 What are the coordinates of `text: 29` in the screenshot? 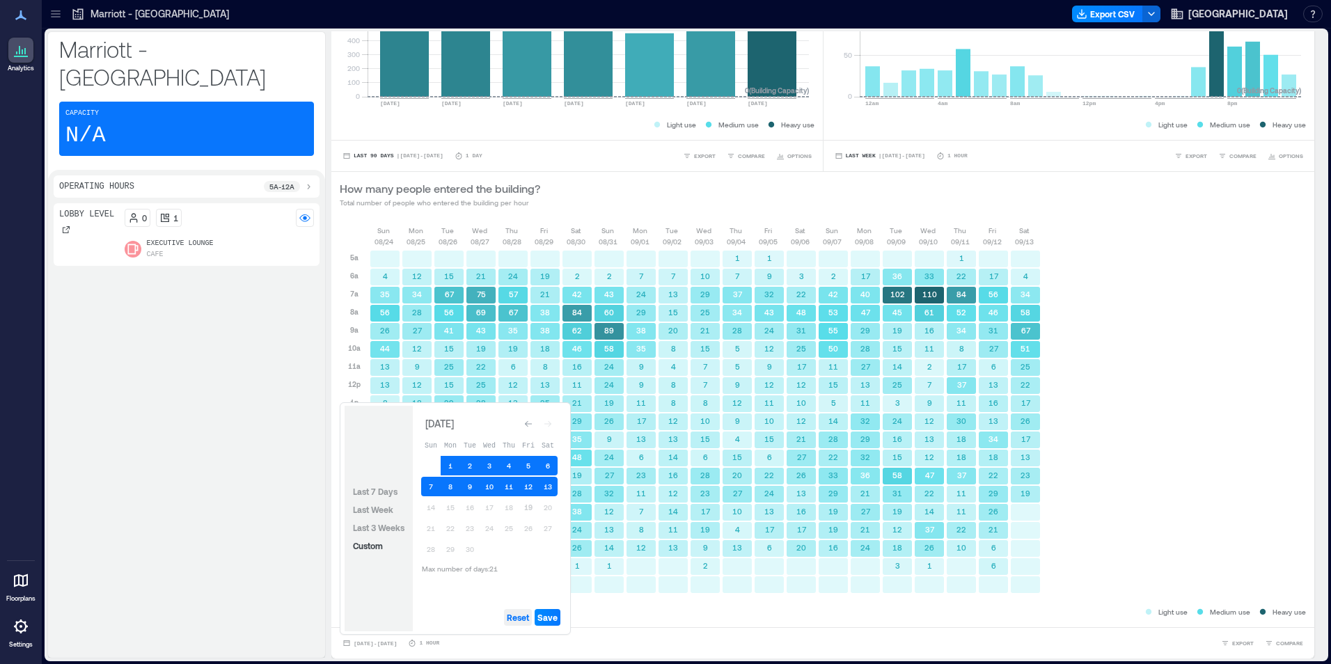 It's located at (641, 312).